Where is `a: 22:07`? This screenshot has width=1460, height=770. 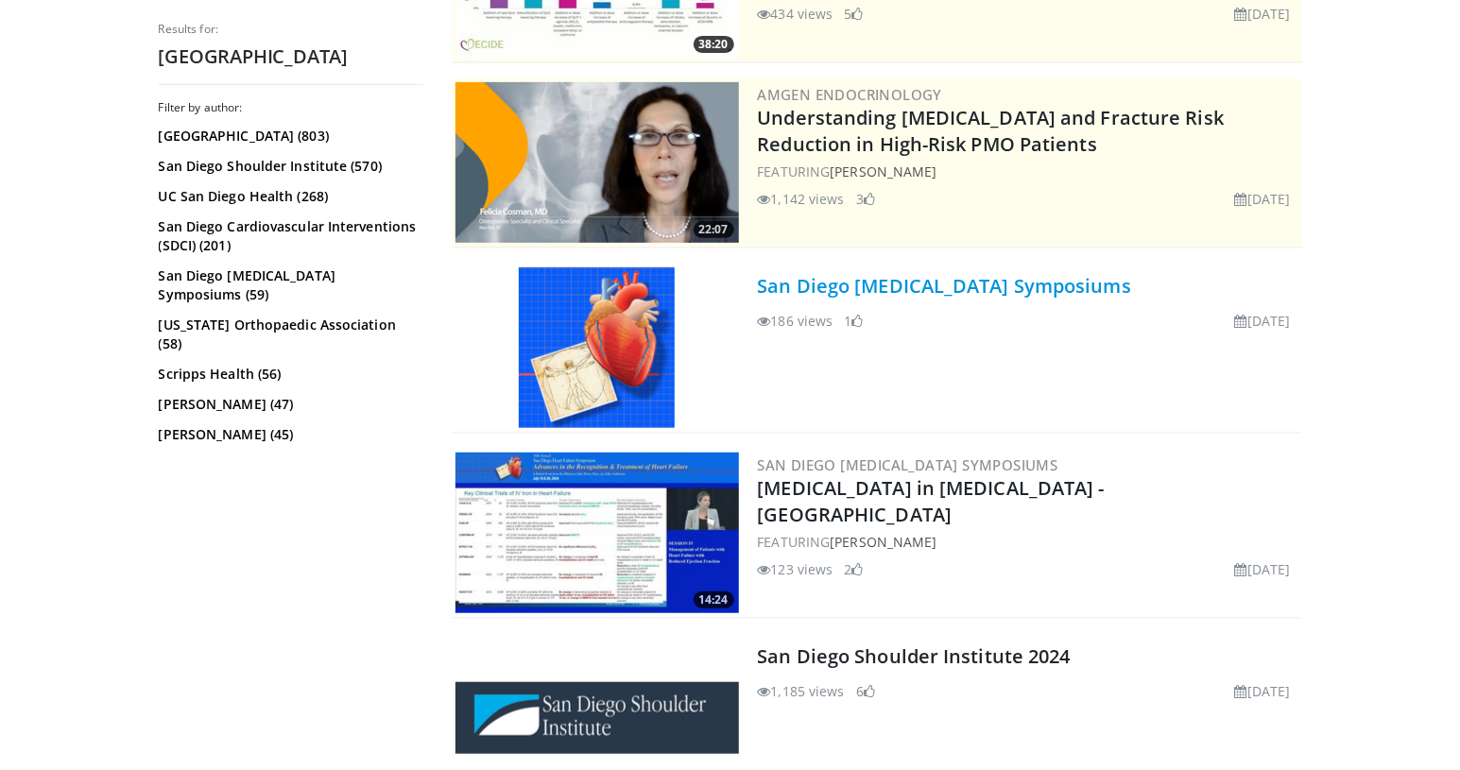 a: 22:07 is located at coordinates (597, 163).